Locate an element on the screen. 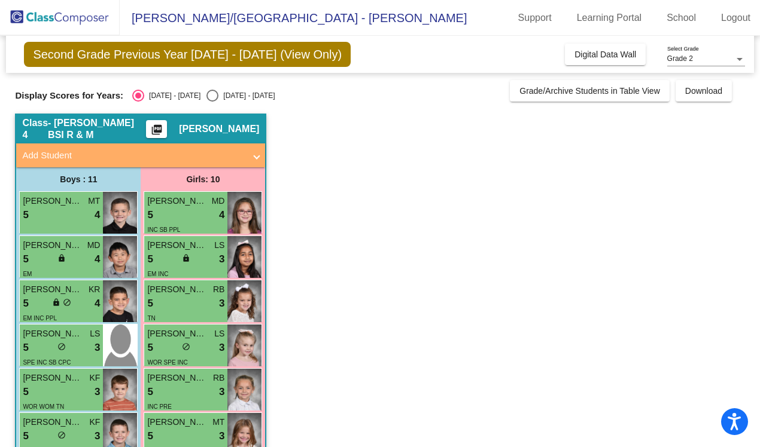 The width and height of the screenshot is (760, 447). mat-icon: picture_as_pdf is located at coordinates (157, 132).